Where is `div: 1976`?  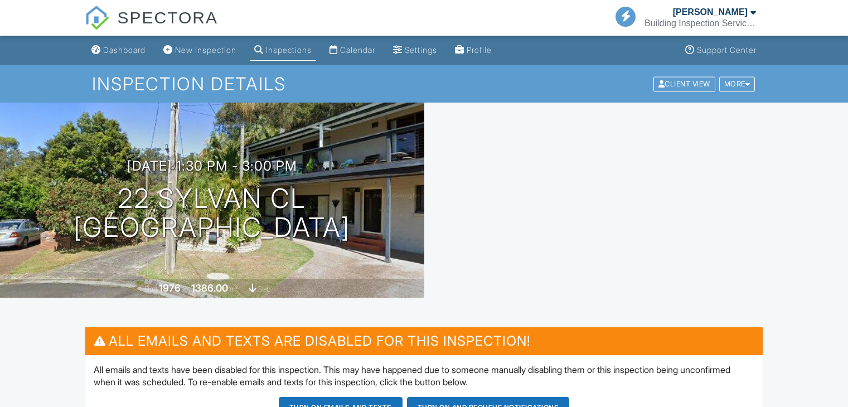 div: 1976 is located at coordinates (169, 288).